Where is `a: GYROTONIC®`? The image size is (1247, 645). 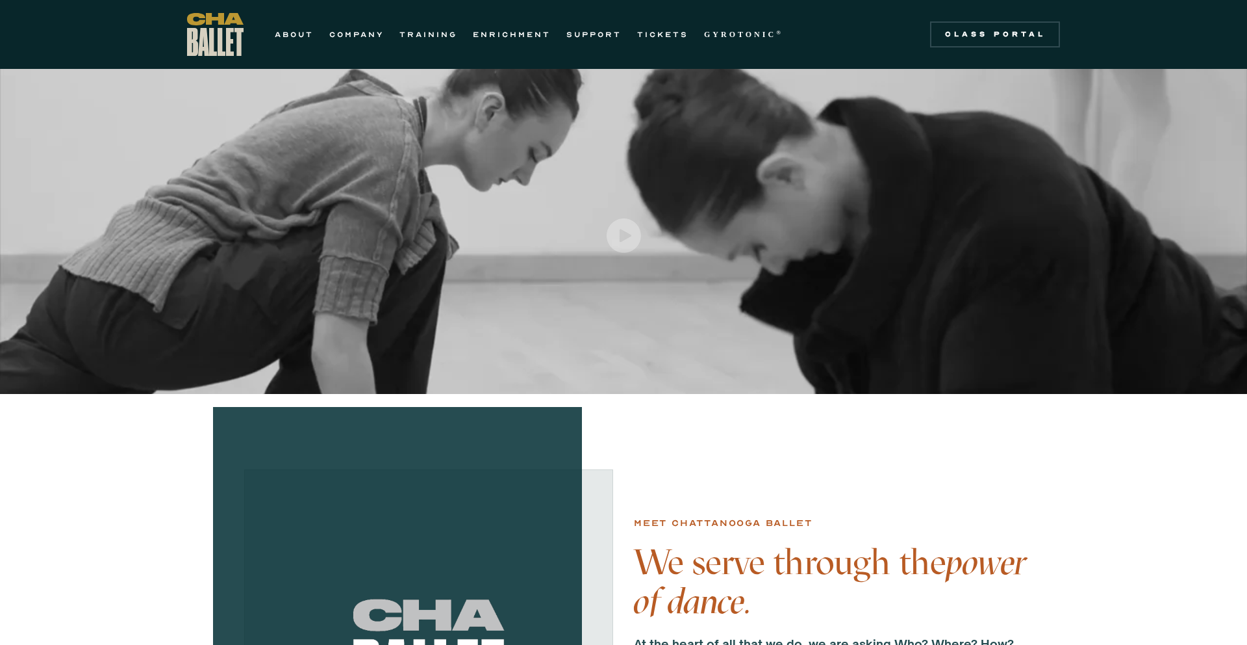 a: GYROTONIC® is located at coordinates (744, 34).